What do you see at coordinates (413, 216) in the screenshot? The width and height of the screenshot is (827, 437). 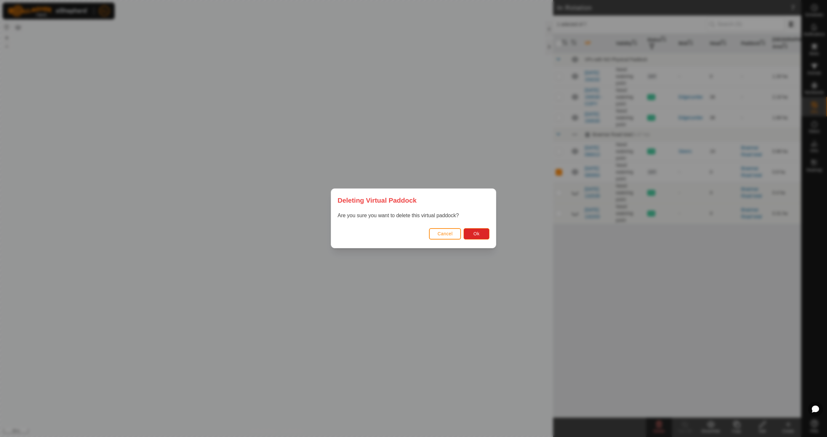 I see `p: Are you sure you want to delete this virtual paddock?` at bounding box center [413, 216].